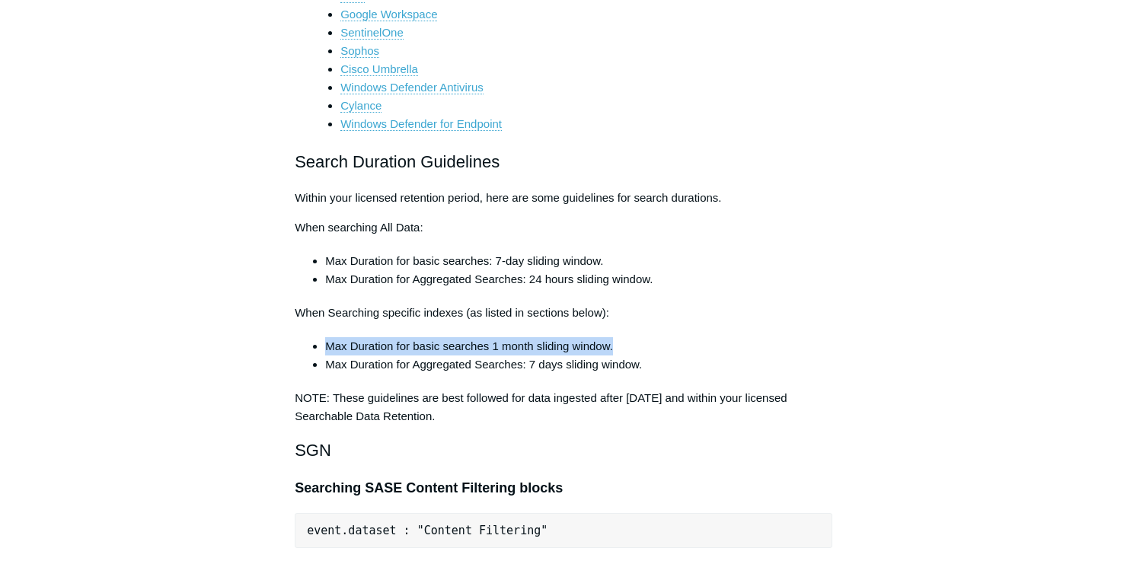 The image size is (1127, 564). I want to click on a: Sophos, so click(360, 51).